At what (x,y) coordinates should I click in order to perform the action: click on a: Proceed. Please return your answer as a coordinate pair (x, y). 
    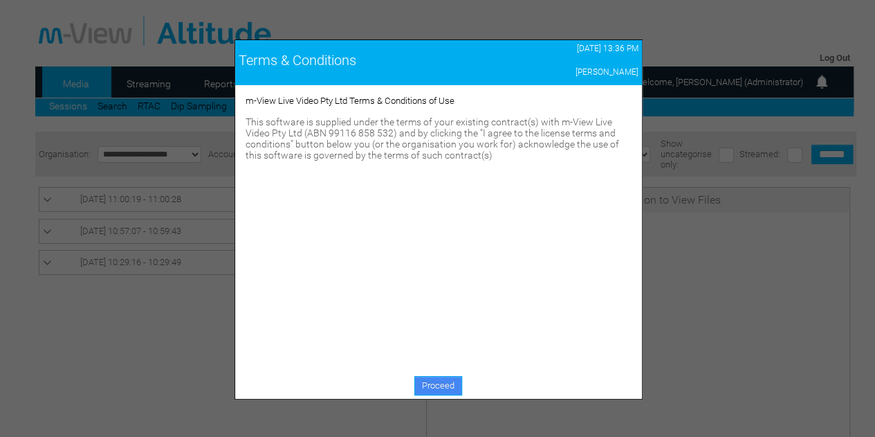
    Looking at the image, I should click on (438, 385).